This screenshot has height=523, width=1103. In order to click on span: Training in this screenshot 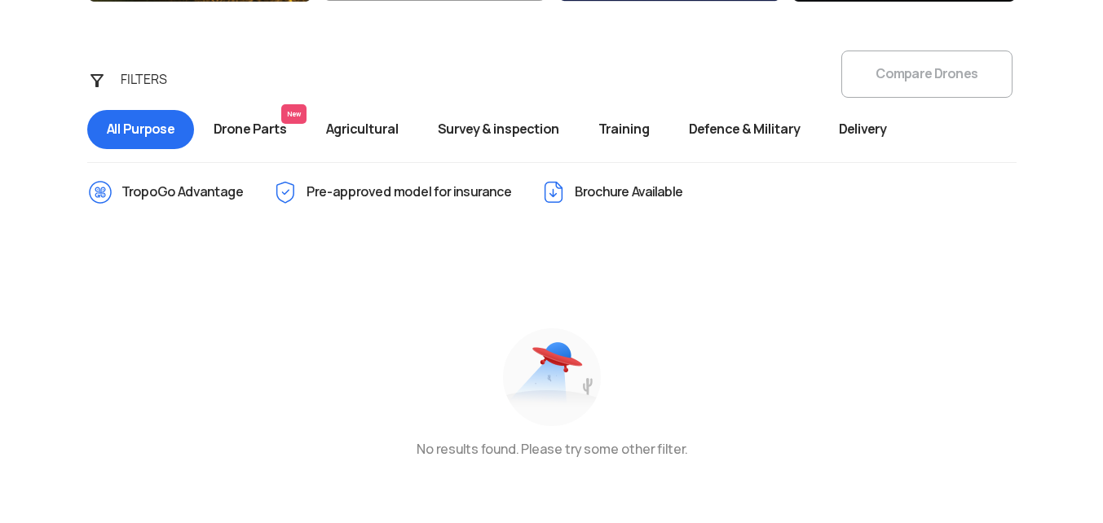, I will do `click(624, 130)`.